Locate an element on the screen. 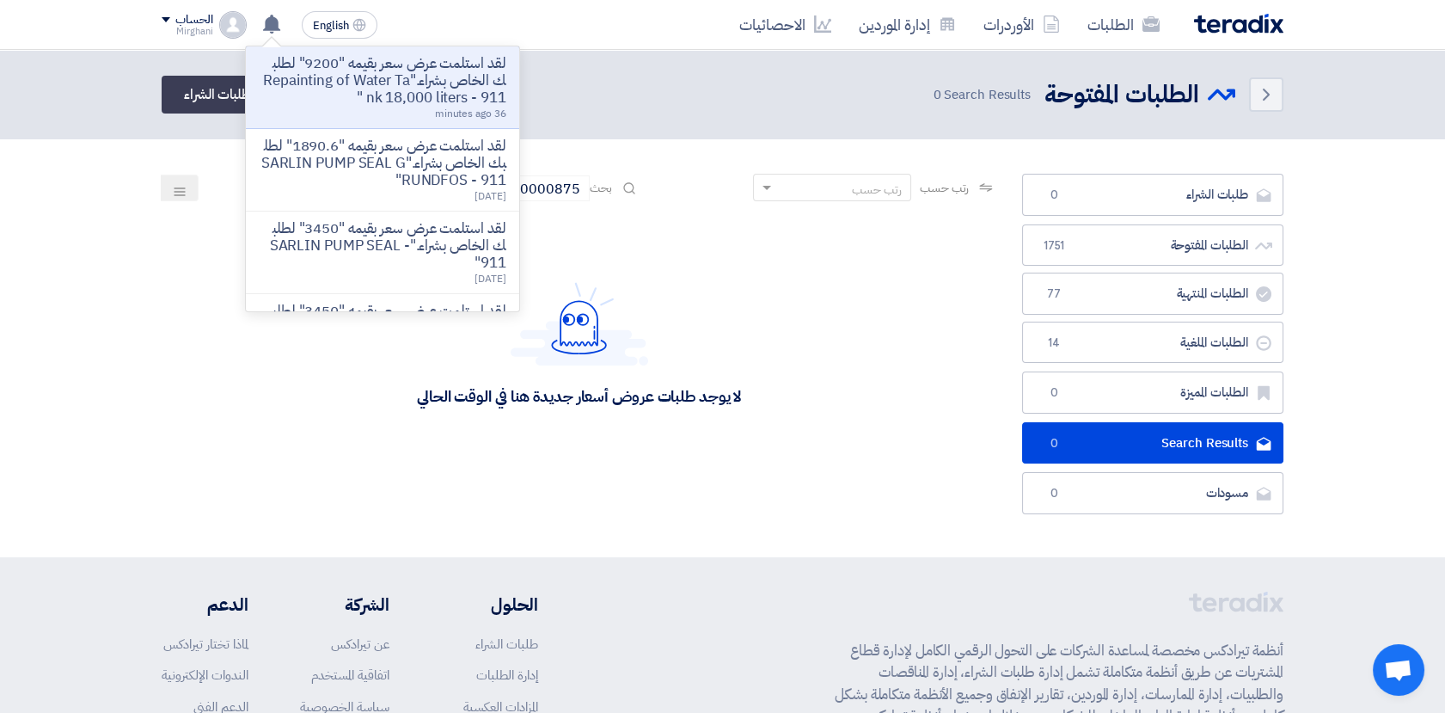  span: 14 is located at coordinates (1054, 343).